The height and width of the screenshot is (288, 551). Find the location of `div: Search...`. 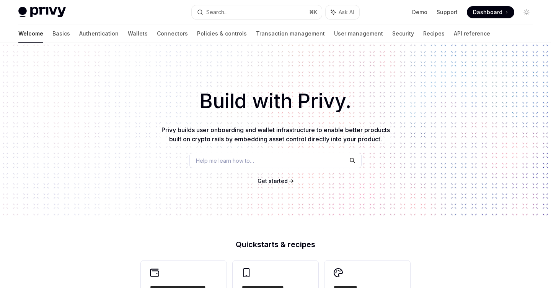

div: Search... is located at coordinates (217, 12).